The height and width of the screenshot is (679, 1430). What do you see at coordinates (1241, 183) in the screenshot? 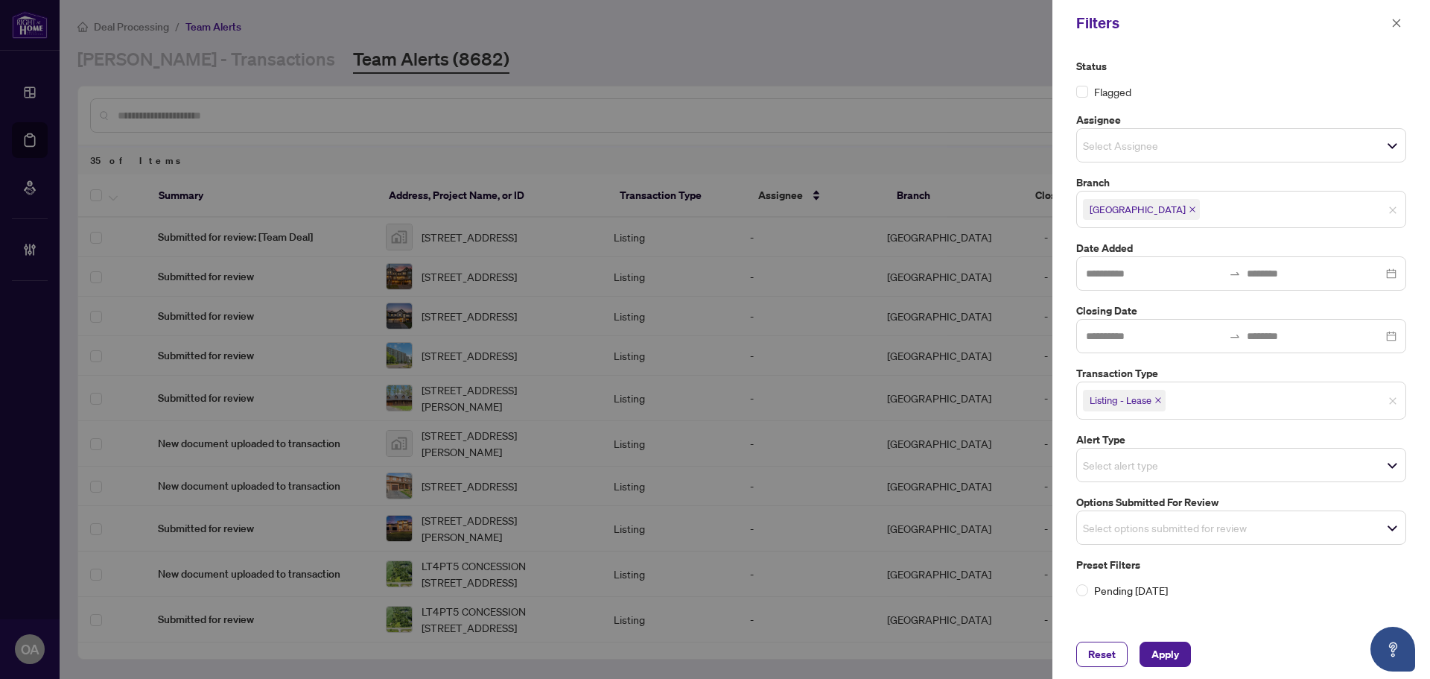
I see `label: Branch` at bounding box center [1241, 183].